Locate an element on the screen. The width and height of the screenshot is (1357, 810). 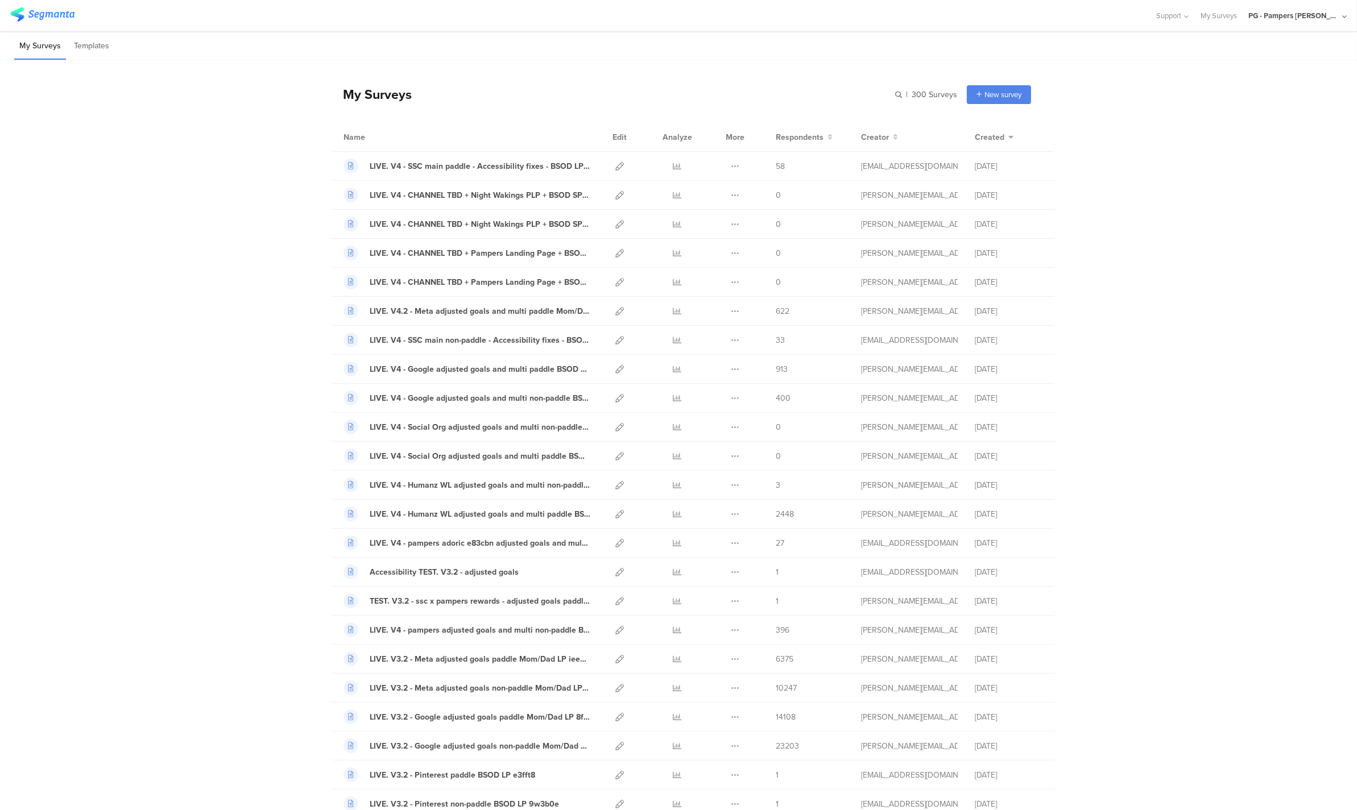
span: Created is located at coordinates (989, 137).